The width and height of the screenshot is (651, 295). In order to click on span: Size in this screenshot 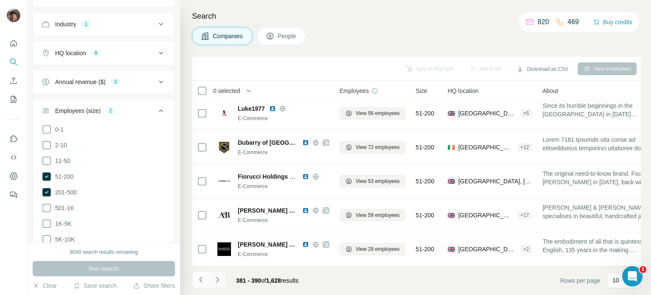, I will do `click(421, 91)`.